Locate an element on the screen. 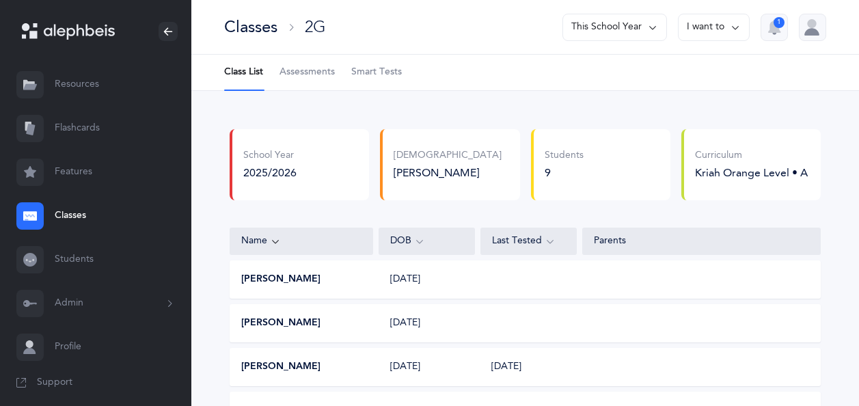 This screenshot has height=406, width=859. button: I want to is located at coordinates (713, 27).